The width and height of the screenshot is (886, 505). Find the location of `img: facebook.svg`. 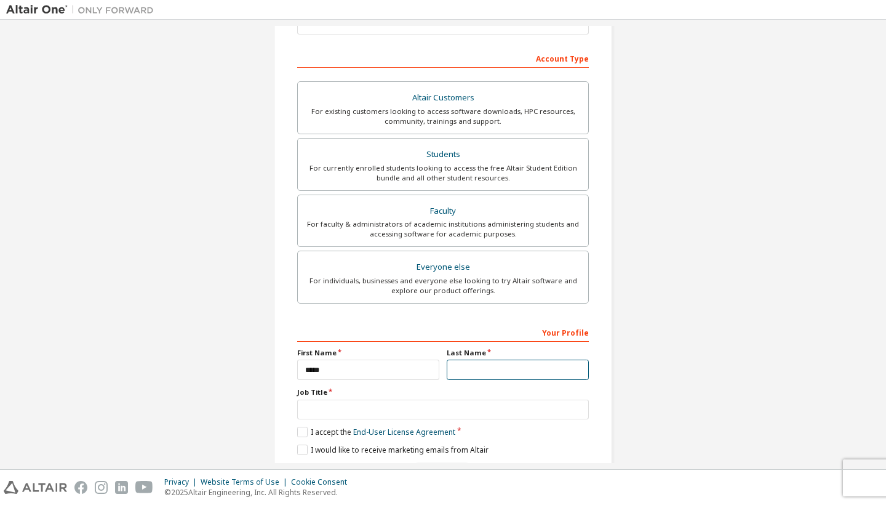

img: facebook.svg is located at coordinates (81, 487).